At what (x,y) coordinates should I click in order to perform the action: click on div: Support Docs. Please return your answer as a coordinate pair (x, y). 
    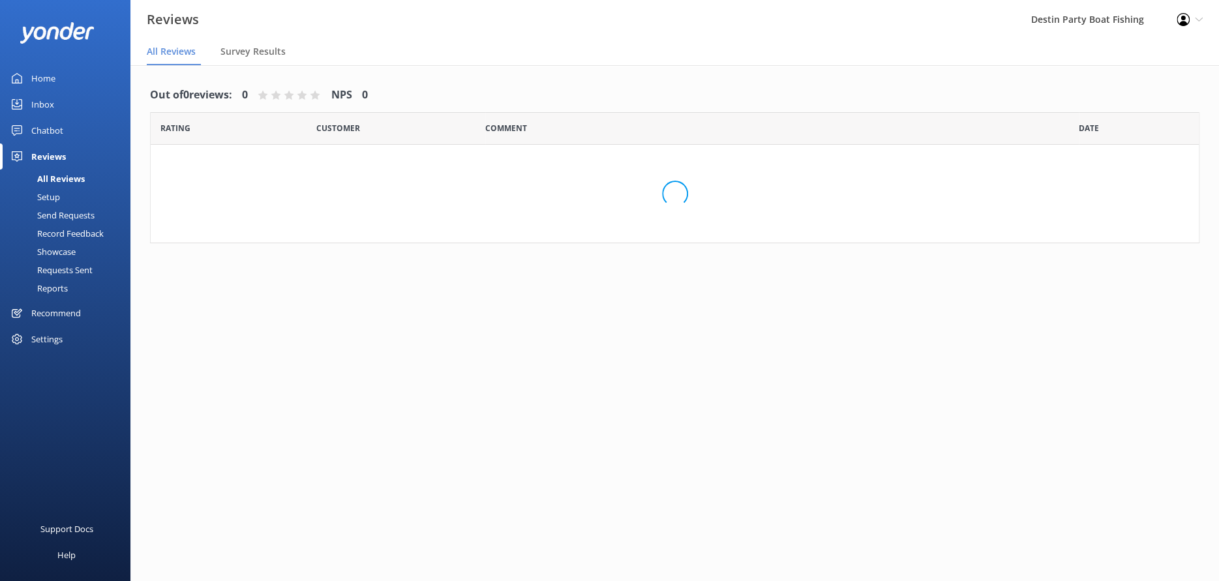
    Looking at the image, I should click on (67, 529).